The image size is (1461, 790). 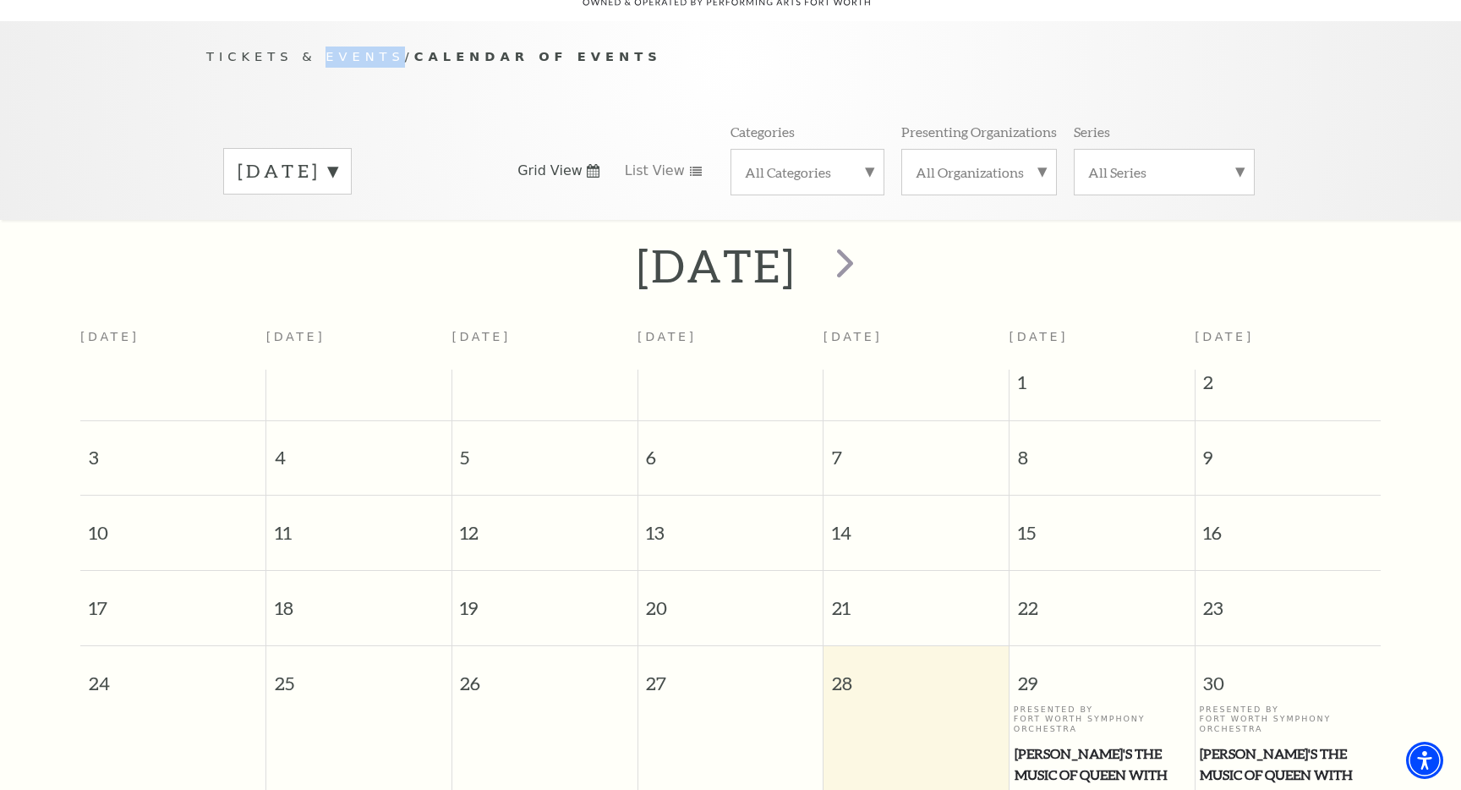 What do you see at coordinates (1288, 524) in the screenshot?
I see `span: 16` at bounding box center [1288, 524].